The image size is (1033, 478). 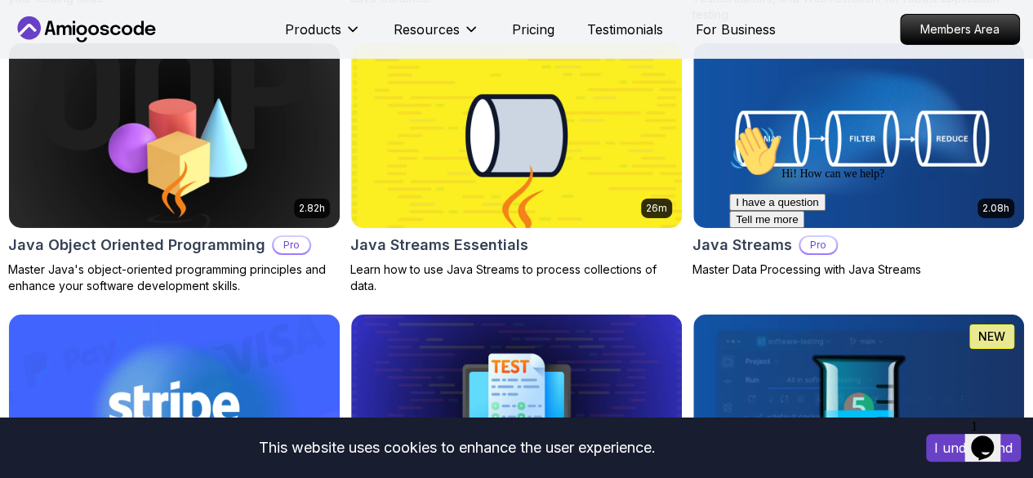 I want to click on div: This website uses cookies to enhance the user experience., so click(x=457, y=448).